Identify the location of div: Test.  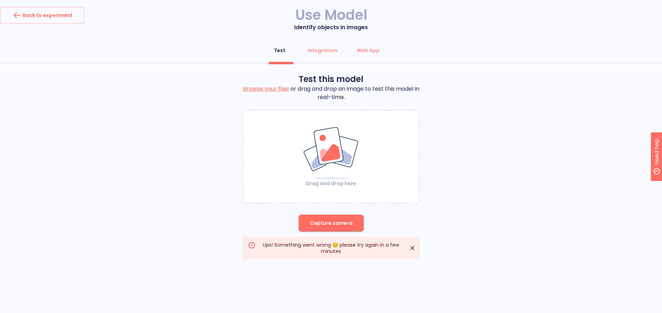
(279, 50).